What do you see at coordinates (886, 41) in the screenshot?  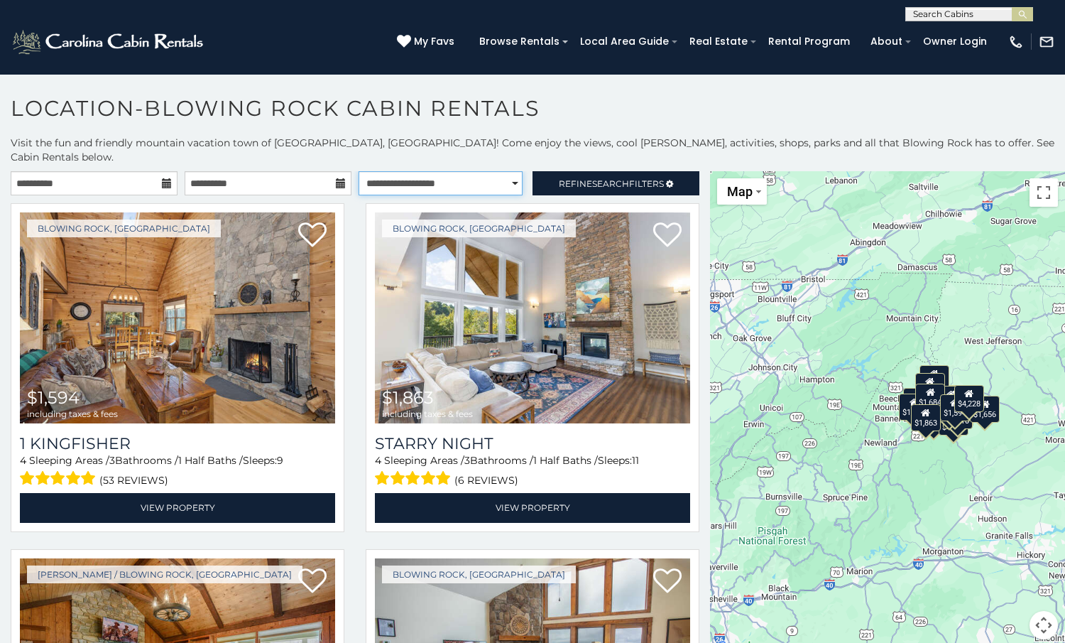 I see `a: About` at bounding box center [886, 41].